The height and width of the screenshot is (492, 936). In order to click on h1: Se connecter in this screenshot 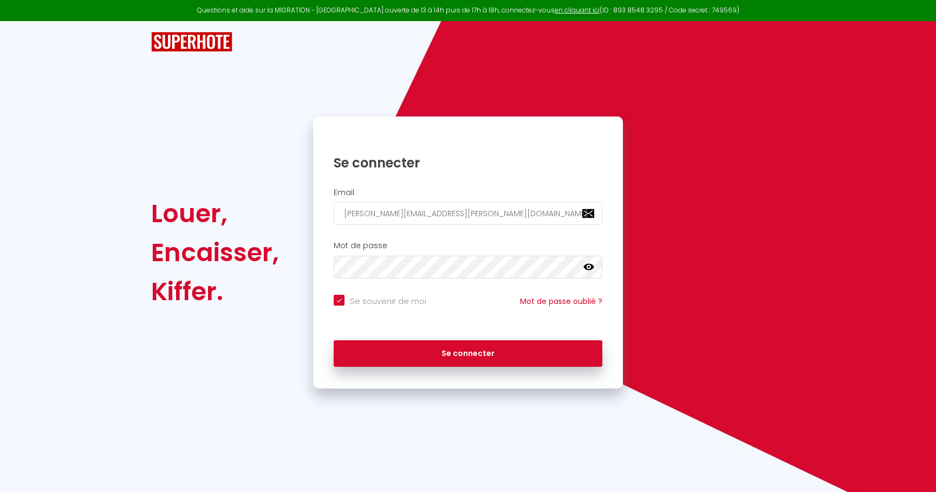, I will do `click(468, 163)`.